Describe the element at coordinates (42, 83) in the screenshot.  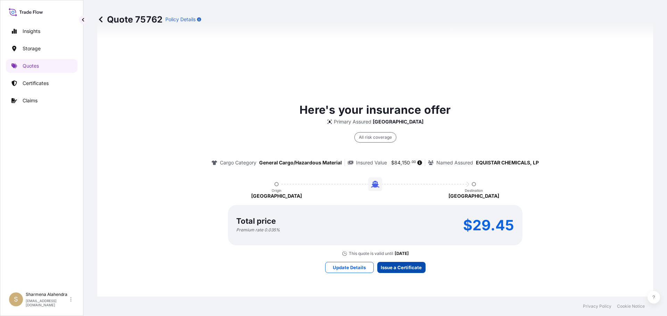
I see `a: Certificates` at that location.